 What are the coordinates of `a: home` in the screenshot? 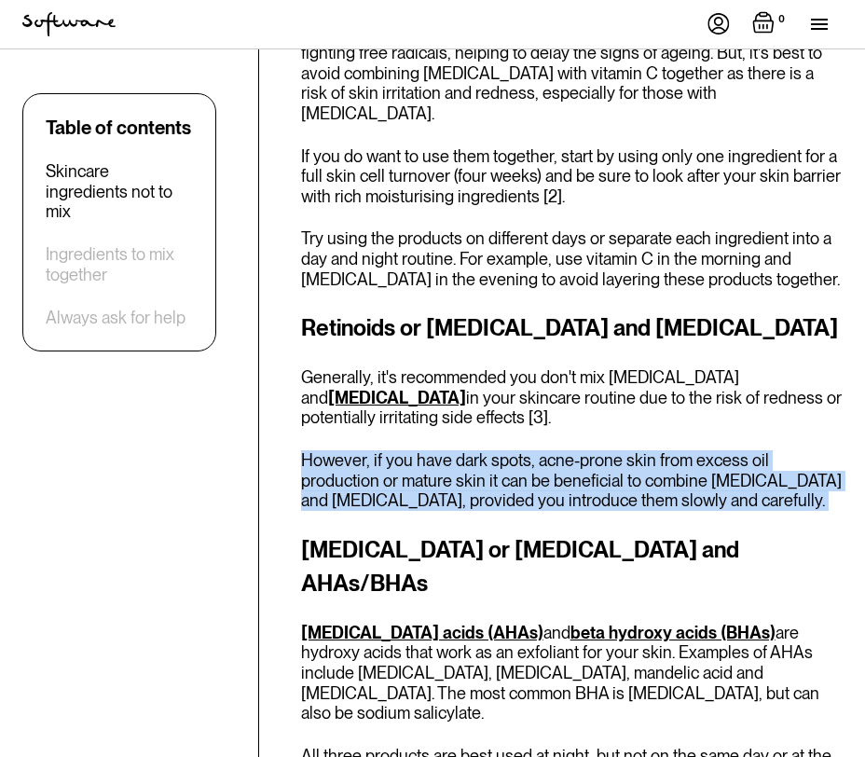 It's located at (69, 24).